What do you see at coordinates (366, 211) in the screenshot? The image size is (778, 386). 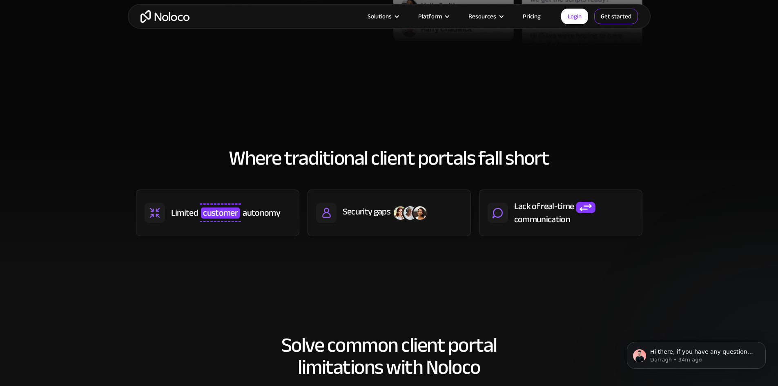 I see `div: Security gaps` at bounding box center [366, 211].